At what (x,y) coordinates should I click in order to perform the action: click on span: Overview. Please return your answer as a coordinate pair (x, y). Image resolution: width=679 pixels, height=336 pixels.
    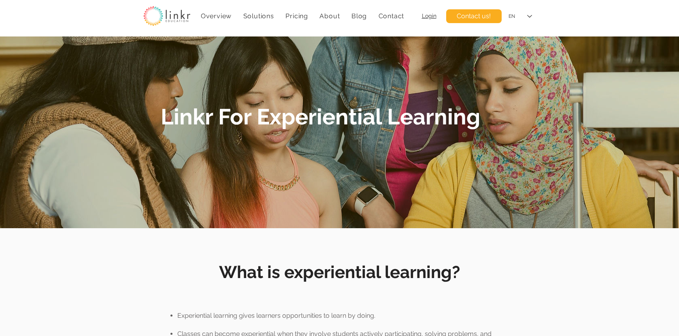
    Looking at the image, I should click on (216, 16).